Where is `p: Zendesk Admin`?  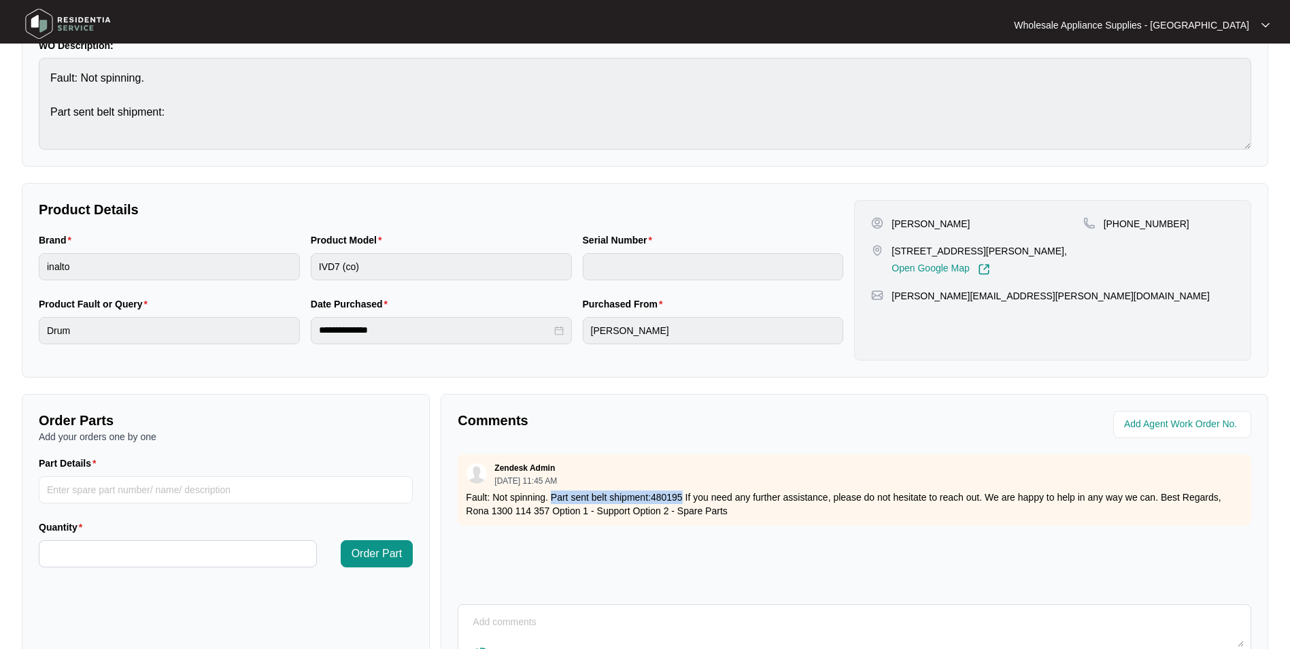 p: Zendesk Admin is located at coordinates (524, 468).